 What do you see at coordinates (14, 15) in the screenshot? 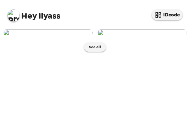
I see `img: profile pic` at bounding box center [14, 15].